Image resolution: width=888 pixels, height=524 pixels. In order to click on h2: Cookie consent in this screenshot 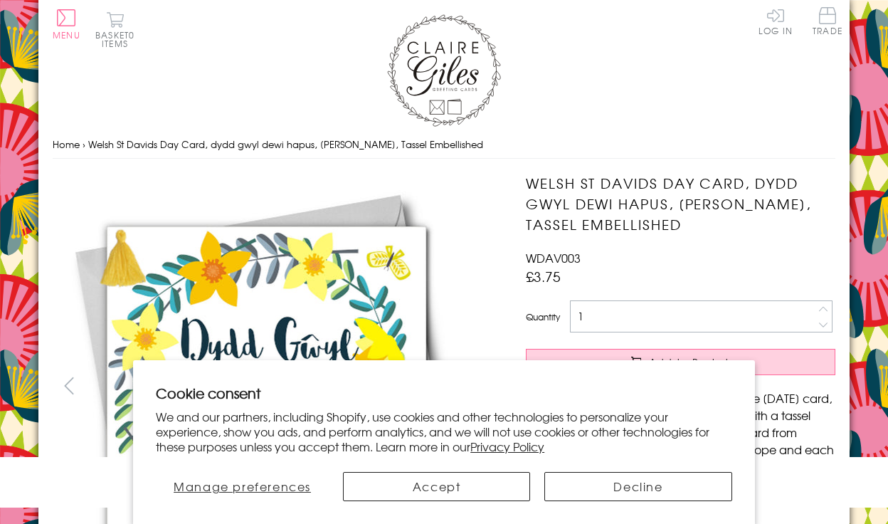, I will do `click(444, 393)`.